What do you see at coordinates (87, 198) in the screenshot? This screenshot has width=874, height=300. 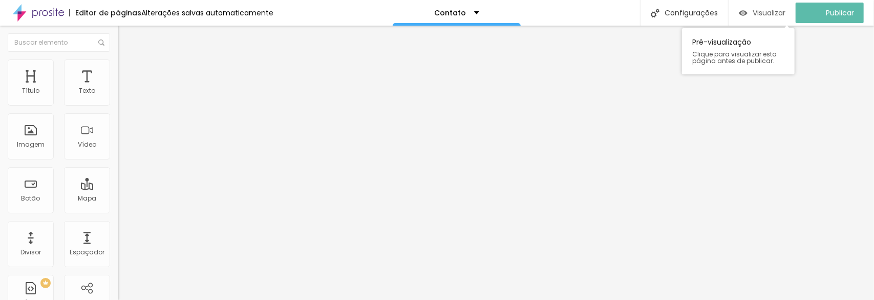 I see `font: Mapa` at bounding box center [87, 198].